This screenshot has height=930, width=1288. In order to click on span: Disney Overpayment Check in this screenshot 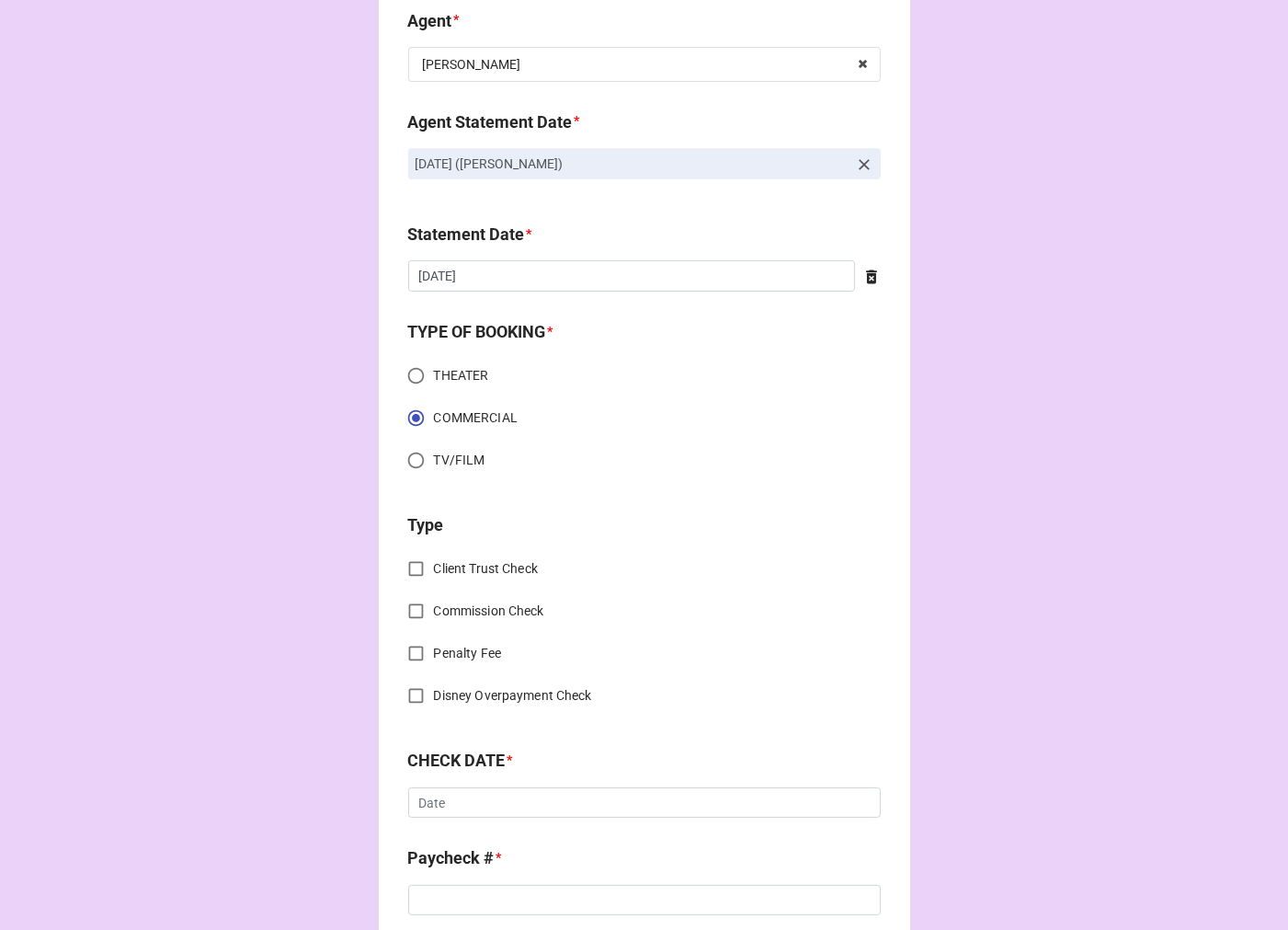, I will do `click(513, 695)`.